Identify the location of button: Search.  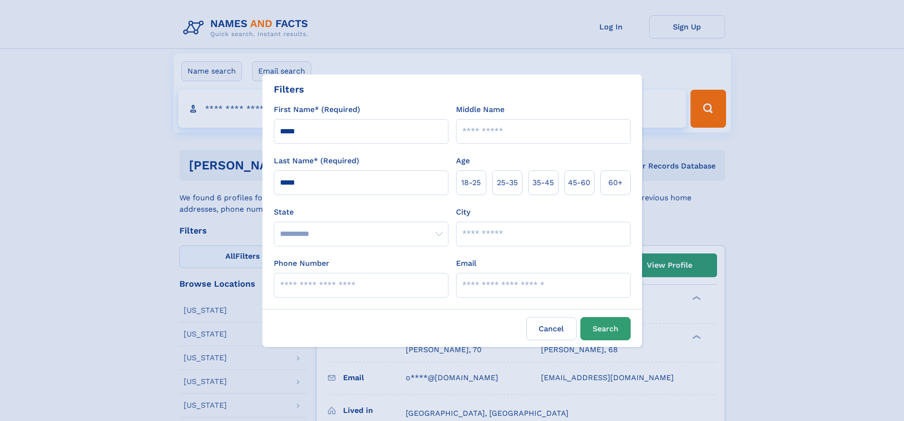
(606, 328).